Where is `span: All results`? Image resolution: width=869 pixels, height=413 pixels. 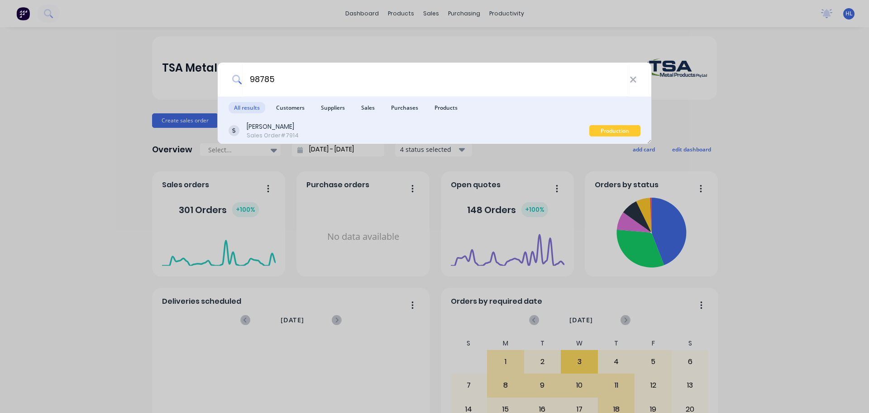 span: All results is located at coordinates (247, 107).